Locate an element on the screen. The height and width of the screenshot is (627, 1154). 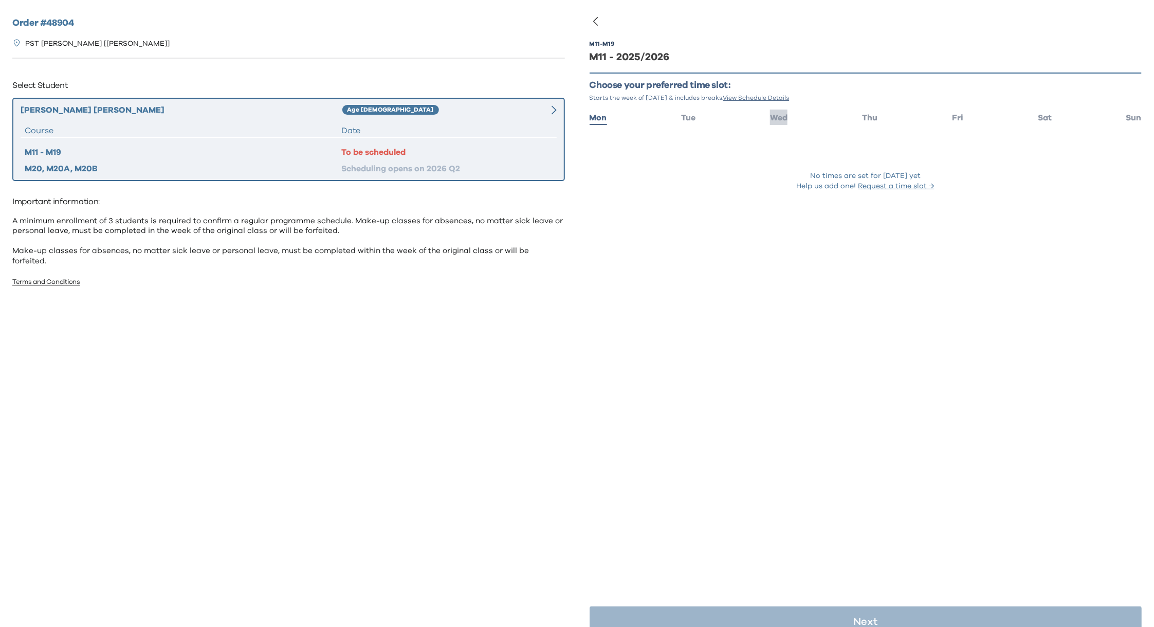
p: Next is located at coordinates (865, 622).